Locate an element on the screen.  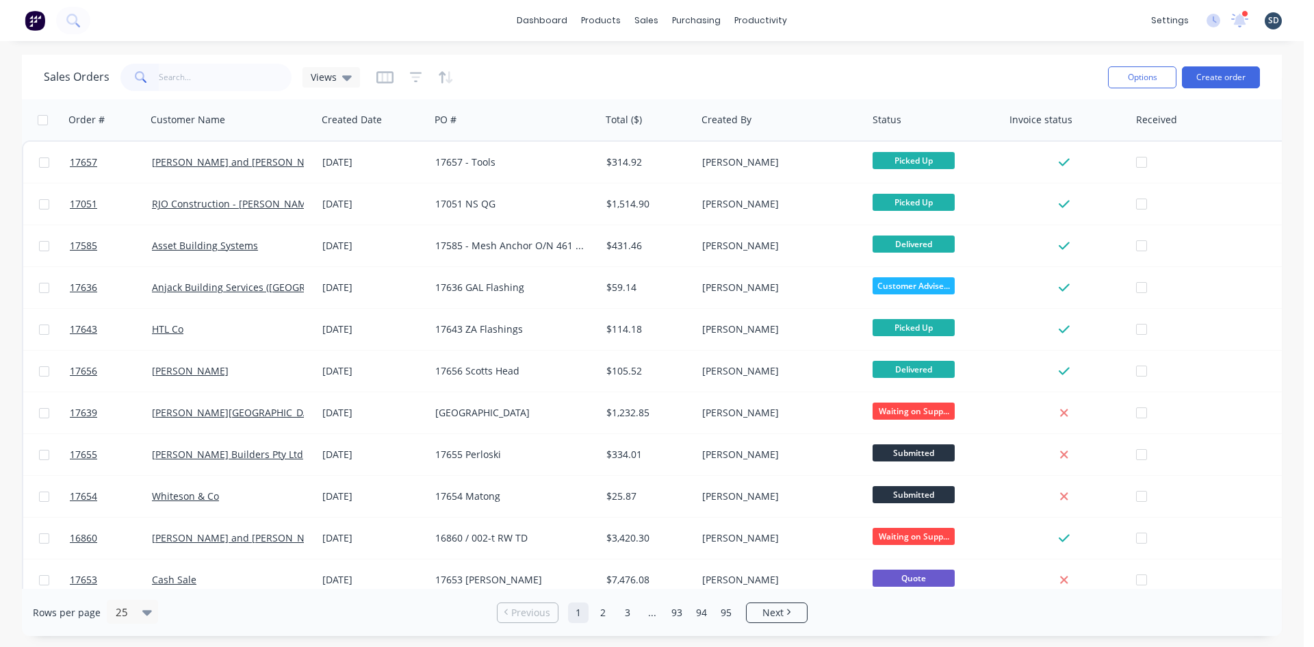
a: 17657 is located at coordinates (111, 162).